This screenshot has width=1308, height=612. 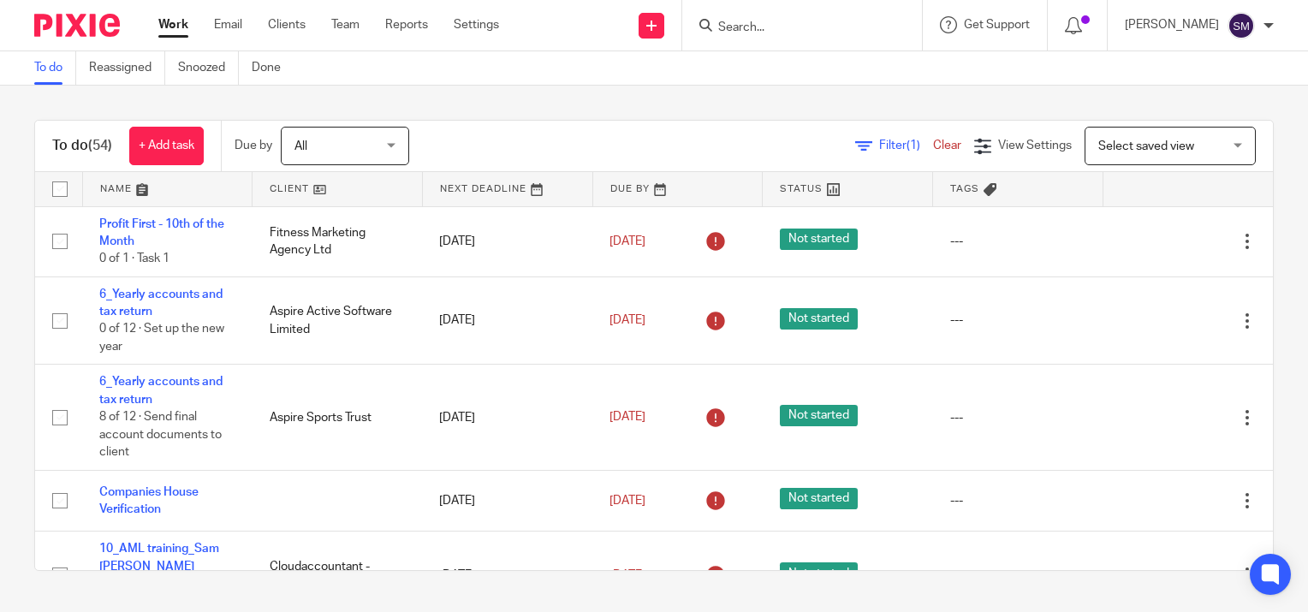 I want to click on a: Companies House Verification, so click(x=149, y=501).